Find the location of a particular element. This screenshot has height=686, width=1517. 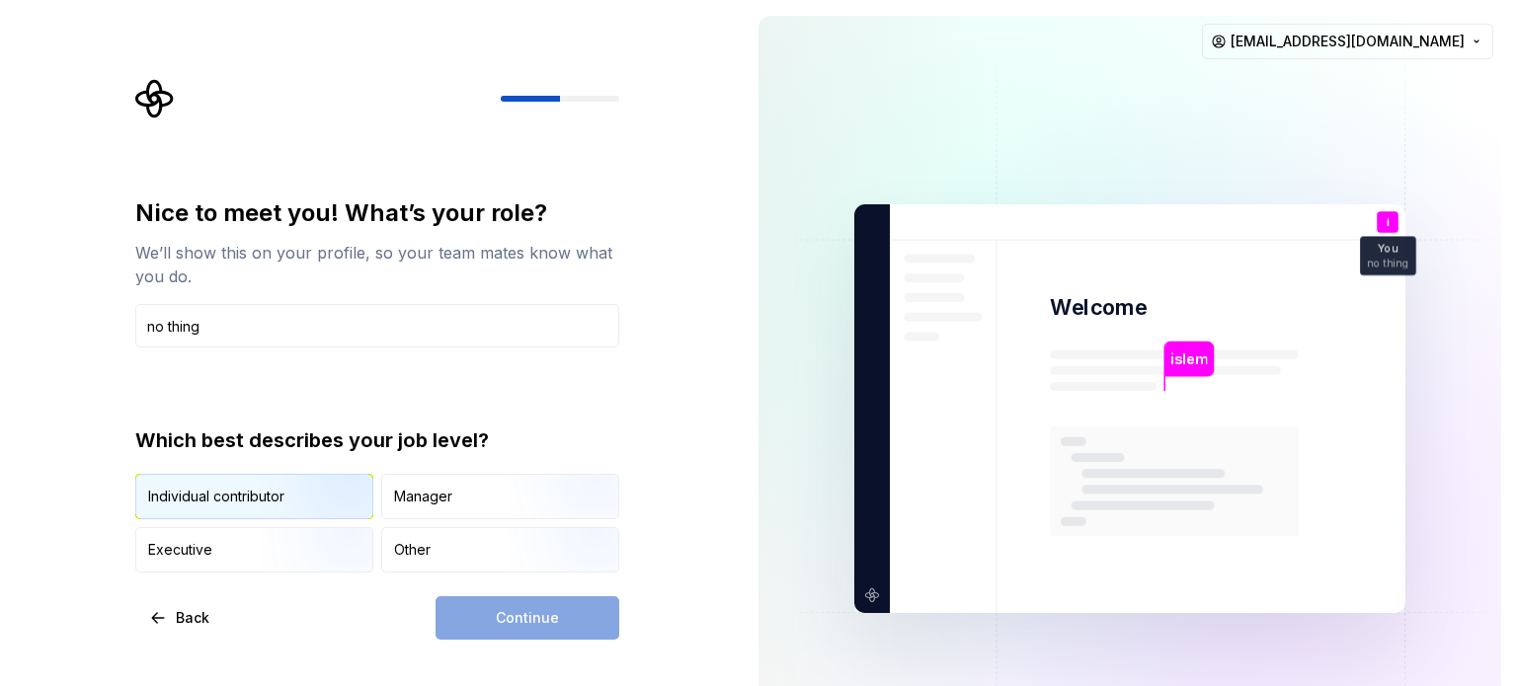

div: Nice to meet you! What’s your role? is located at coordinates (377, 213).